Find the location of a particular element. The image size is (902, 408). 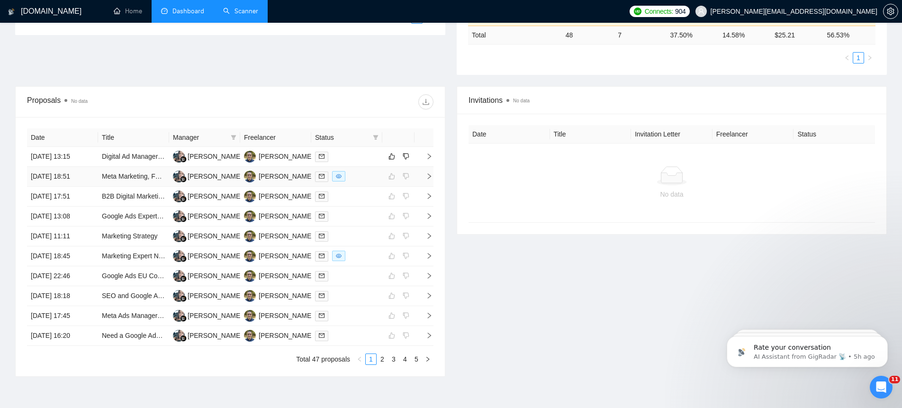

li: 1 is located at coordinates (858, 58).